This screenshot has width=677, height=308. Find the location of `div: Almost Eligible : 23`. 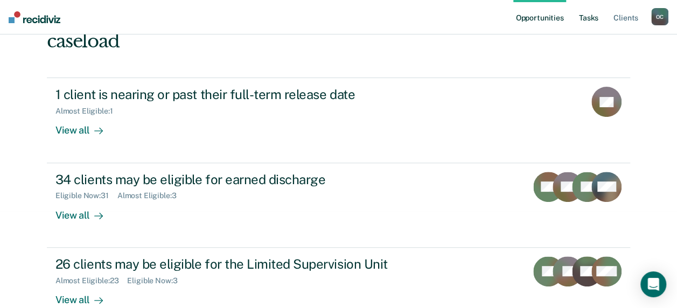

div: Almost Eligible : 23 is located at coordinates (92, 281).